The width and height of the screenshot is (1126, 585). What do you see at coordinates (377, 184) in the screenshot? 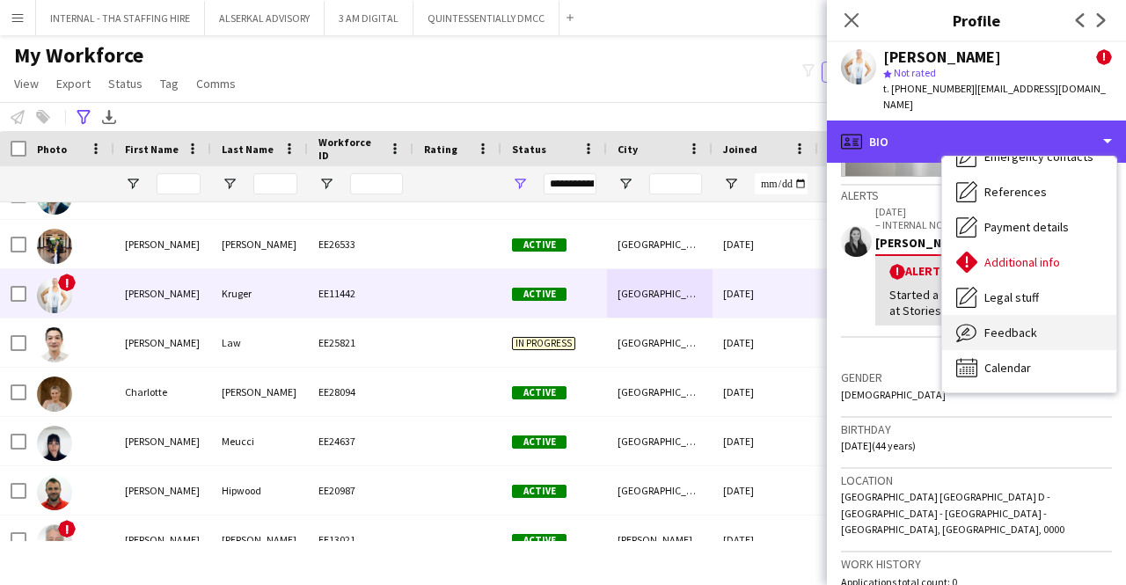
I see `input: Workforce ID Filter Input` at bounding box center [377, 184].